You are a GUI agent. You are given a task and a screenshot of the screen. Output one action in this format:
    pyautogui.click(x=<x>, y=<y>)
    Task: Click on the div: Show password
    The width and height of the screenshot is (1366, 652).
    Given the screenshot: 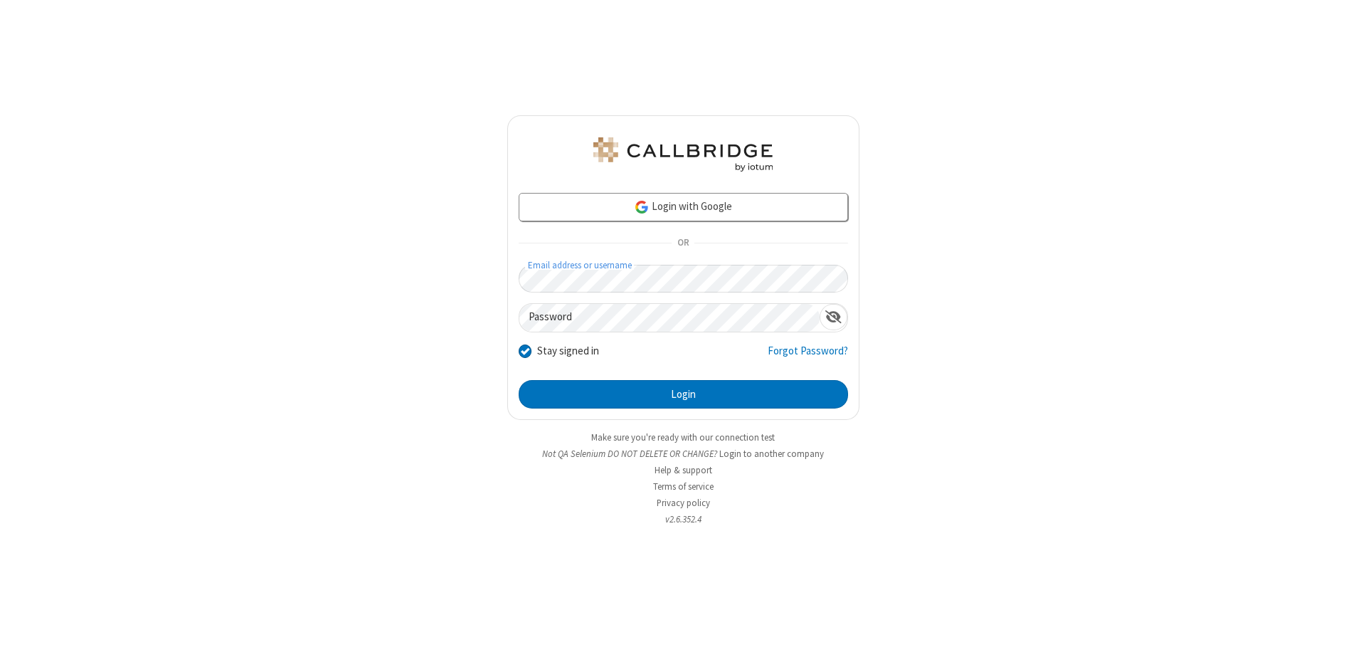 What is the action you would take?
    pyautogui.click(x=833, y=317)
    